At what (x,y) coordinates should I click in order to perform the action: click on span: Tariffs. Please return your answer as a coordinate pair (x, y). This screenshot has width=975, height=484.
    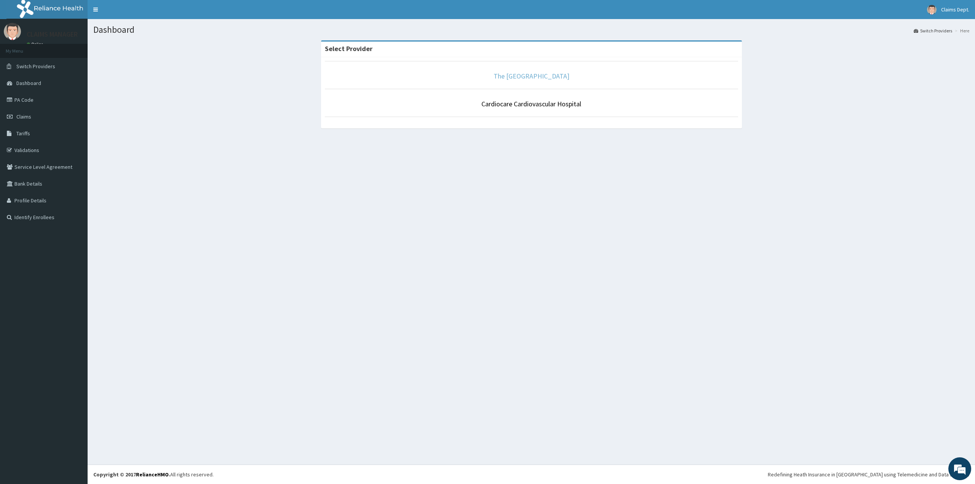
    Looking at the image, I should click on (23, 133).